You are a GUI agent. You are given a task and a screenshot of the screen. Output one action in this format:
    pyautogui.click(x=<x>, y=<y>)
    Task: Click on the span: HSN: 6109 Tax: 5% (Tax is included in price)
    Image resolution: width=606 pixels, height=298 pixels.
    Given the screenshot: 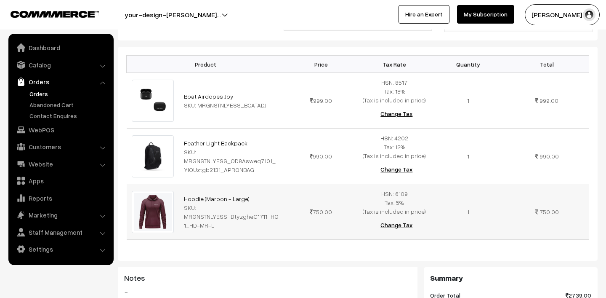 What is the action you would take?
    pyautogui.click(x=395, y=202)
    